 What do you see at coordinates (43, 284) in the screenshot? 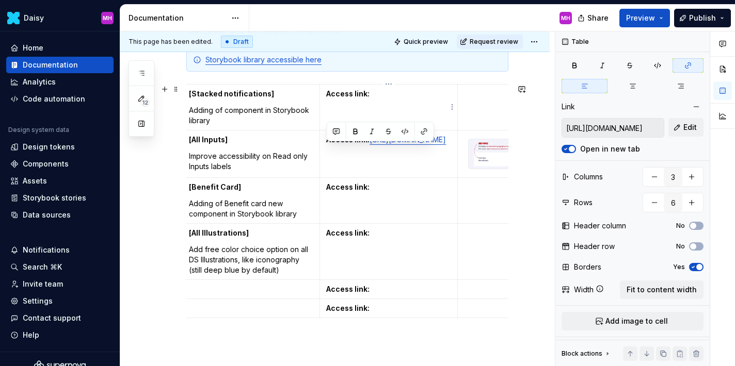
I see `div: Invite team` at bounding box center [43, 284].